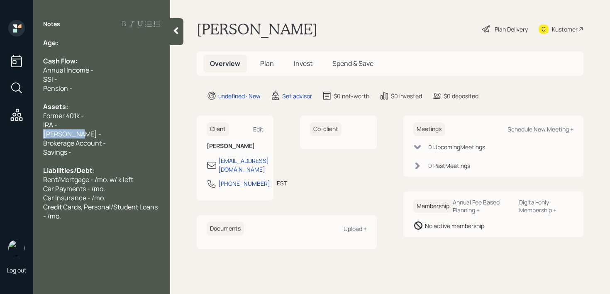  Describe the element at coordinates (57, 152) in the screenshot. I see `span: Savings -` at that location.